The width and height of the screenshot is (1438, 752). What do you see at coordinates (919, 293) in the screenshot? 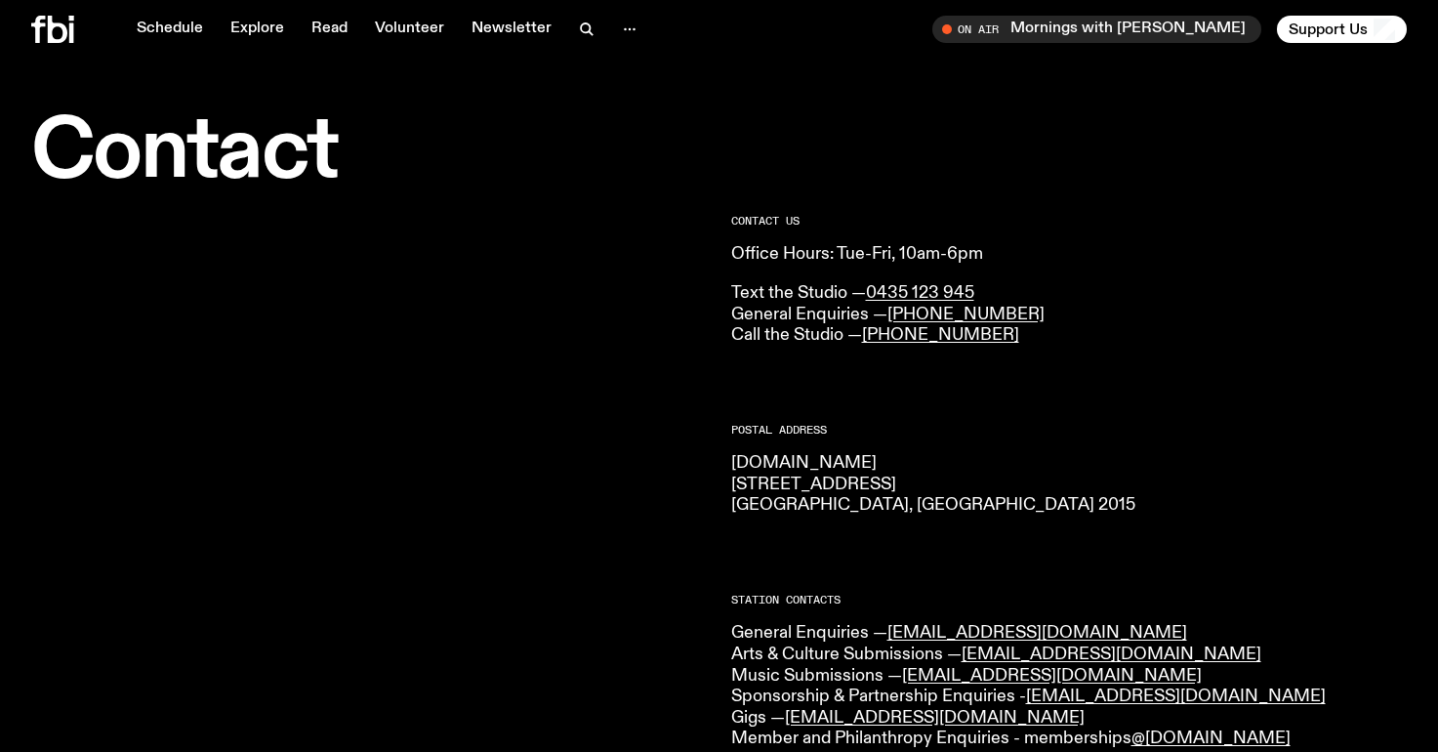
I see `a: 0435 123 945` at bounding box center [919, 293].